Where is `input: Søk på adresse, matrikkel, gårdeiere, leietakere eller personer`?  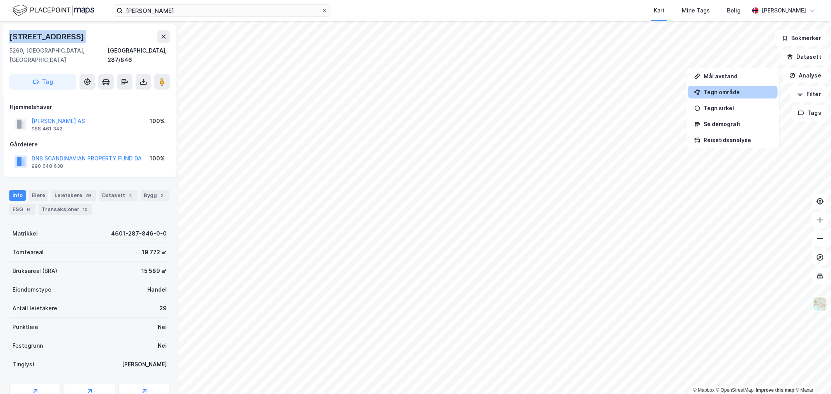 input: Søk på adresse, matrikkel, gårdeiere, leietakere eller personer is located at coordinates (222, 11).